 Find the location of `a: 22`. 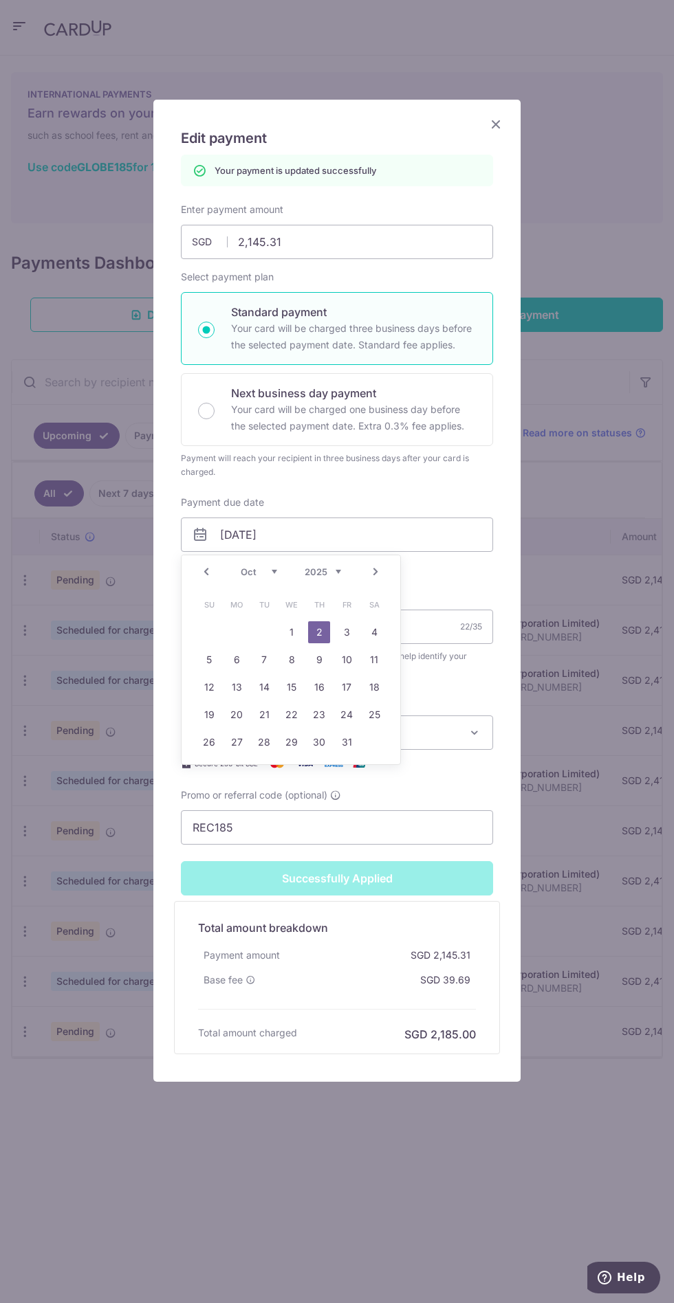

a: 22 is located at coordinates (291, 715).